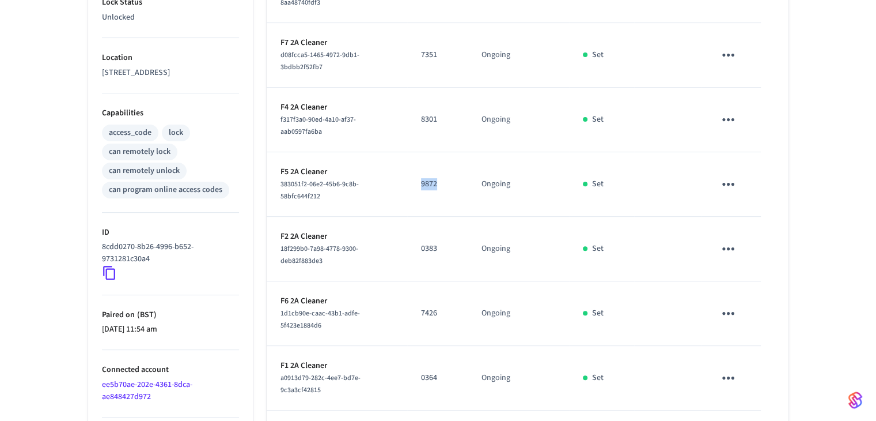  I want to click on span: a0913d79-282c-4ee7-bd7e-9c3a3cf42815, so click(320, 384).